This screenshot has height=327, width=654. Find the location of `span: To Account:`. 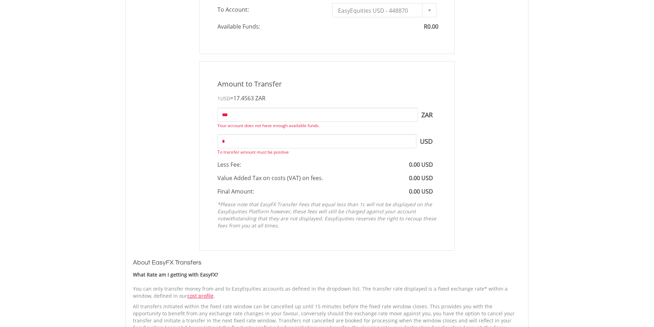

span: To Account: is located at coordinates (269, 10).